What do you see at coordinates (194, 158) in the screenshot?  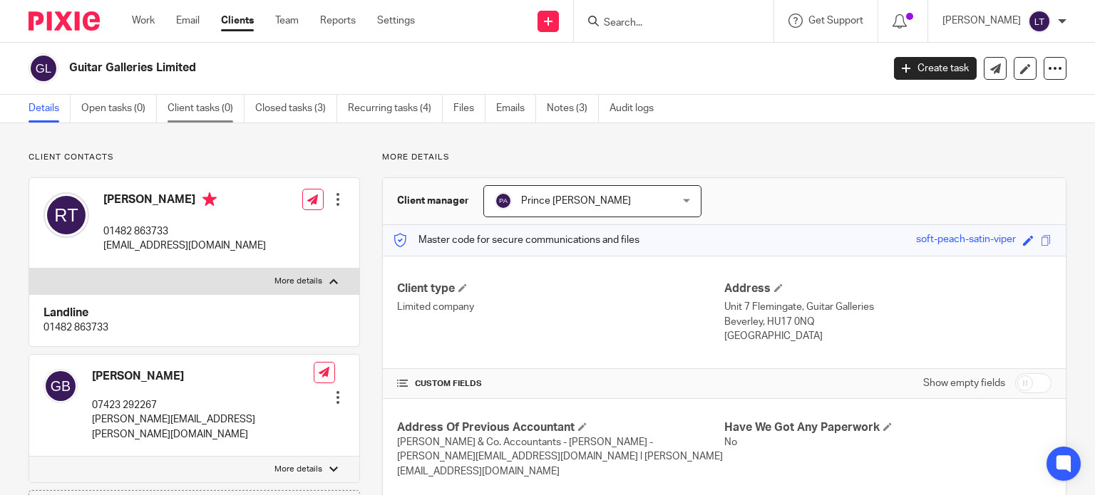 I see `p: Client contacts` at bounding box center [194, 158].